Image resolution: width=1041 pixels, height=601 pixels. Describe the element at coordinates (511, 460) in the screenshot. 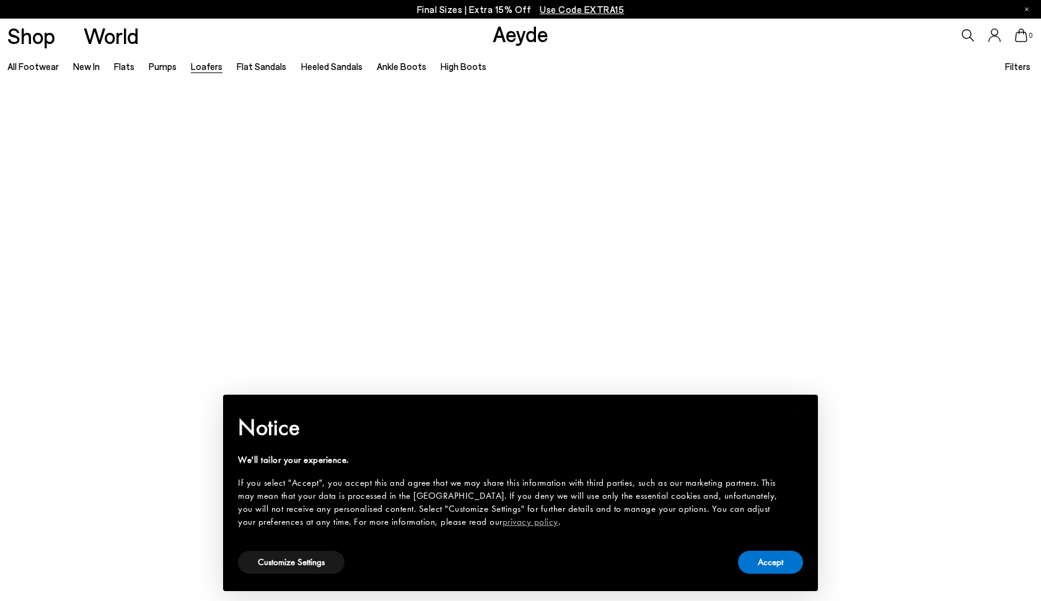

I see `div: We'll tailor your experience.` at that location.